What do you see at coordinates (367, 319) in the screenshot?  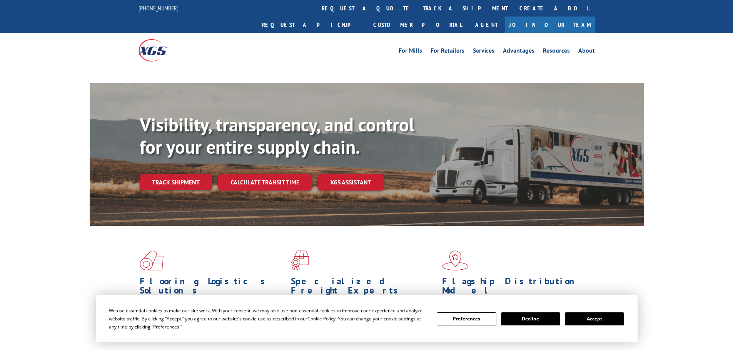 I see `div: Cookie Consent Prompt` at bounding box center [367, 319].